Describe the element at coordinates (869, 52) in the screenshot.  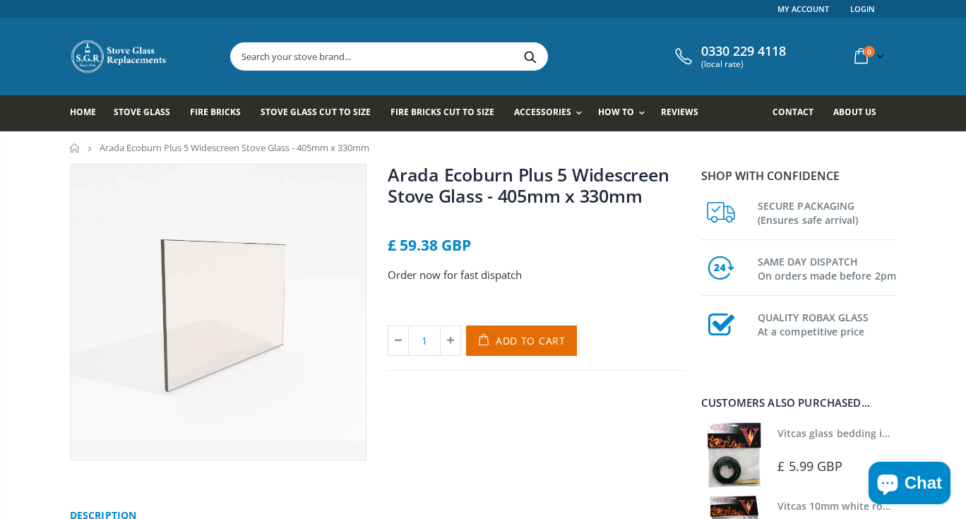
I see `span: 0` at that location.